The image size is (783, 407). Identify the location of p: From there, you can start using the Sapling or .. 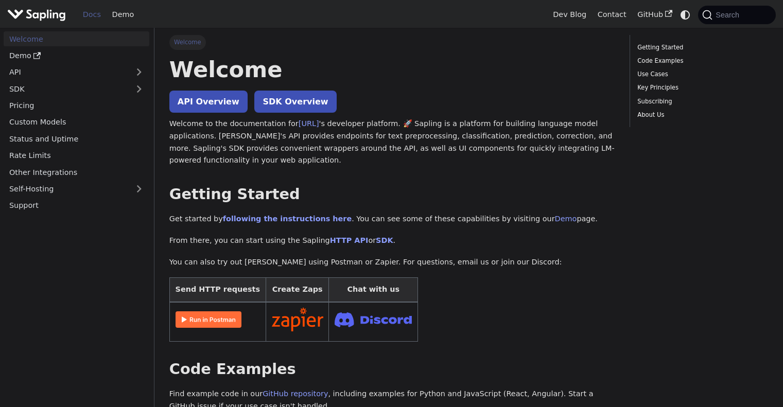
(392, 241).